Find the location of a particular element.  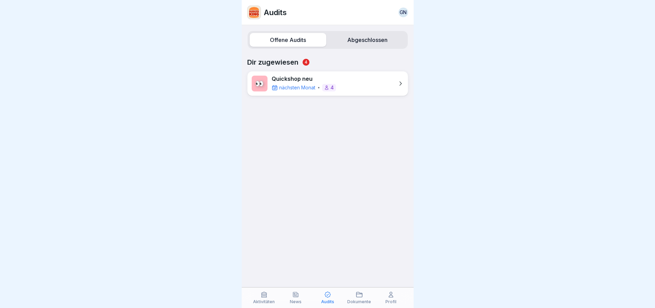

div: GN is located at coordinates (404, 12).